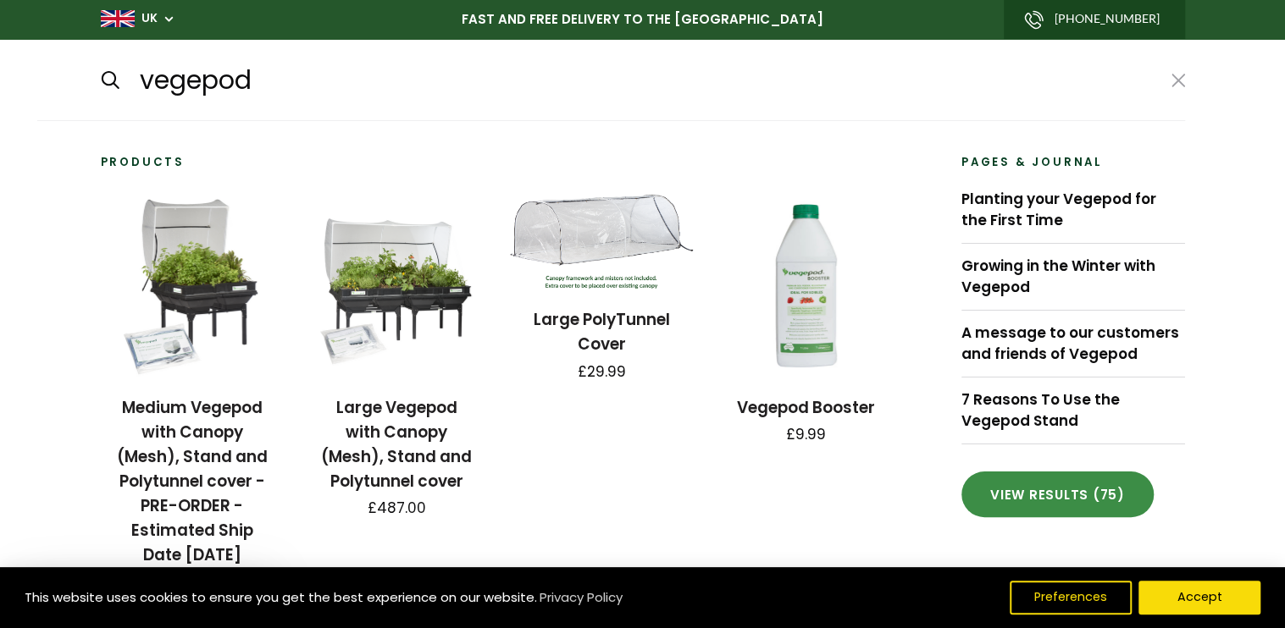 Image resolution: width=1285 pixels, height=628 pixels. Describe the element at coordinates (805, 435) in the screenshot. I see `span: £9.99` at that location.